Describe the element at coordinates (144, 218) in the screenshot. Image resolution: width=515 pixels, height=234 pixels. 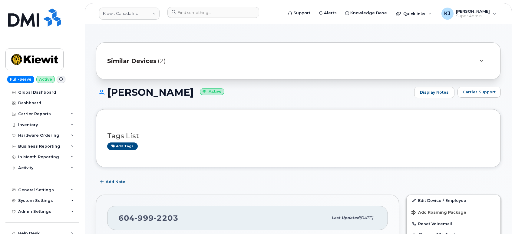
I see `span: 999` at that location.